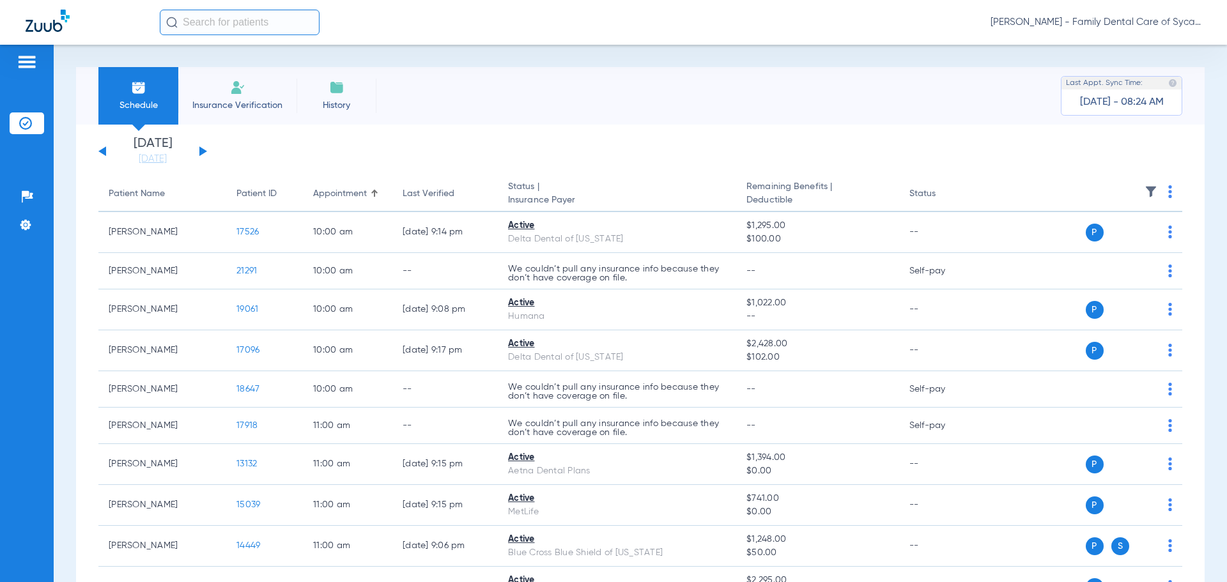 Image resolution: width=1227 pixels, height=582 pixels. Describe the element at coordinates (942, 194) in the screenshot. I see `th: Status` at that location.